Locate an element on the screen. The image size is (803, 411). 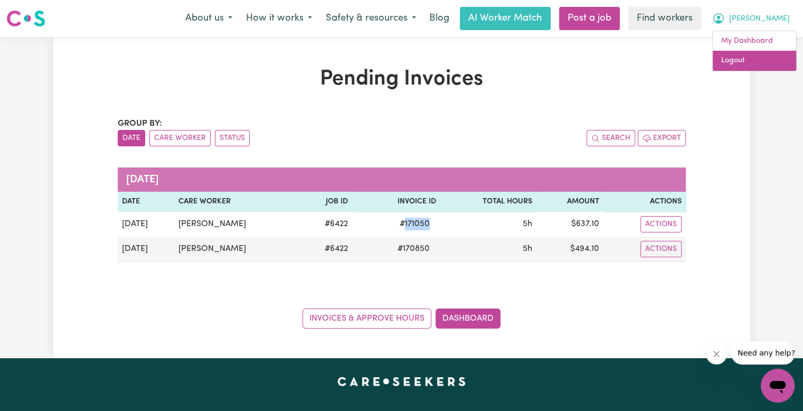
div: My Account is located at coordinates (754, 51).